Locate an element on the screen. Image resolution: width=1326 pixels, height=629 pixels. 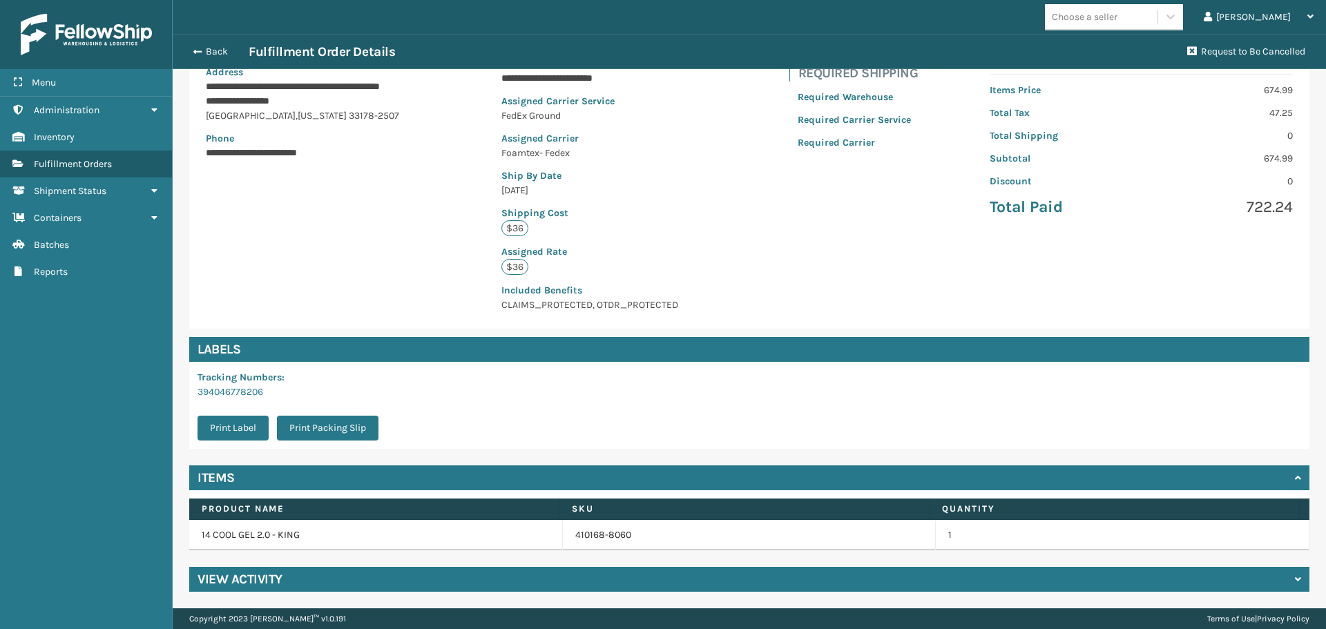
h3: Fulfillment Order Details is located at coordinates (322, 52).